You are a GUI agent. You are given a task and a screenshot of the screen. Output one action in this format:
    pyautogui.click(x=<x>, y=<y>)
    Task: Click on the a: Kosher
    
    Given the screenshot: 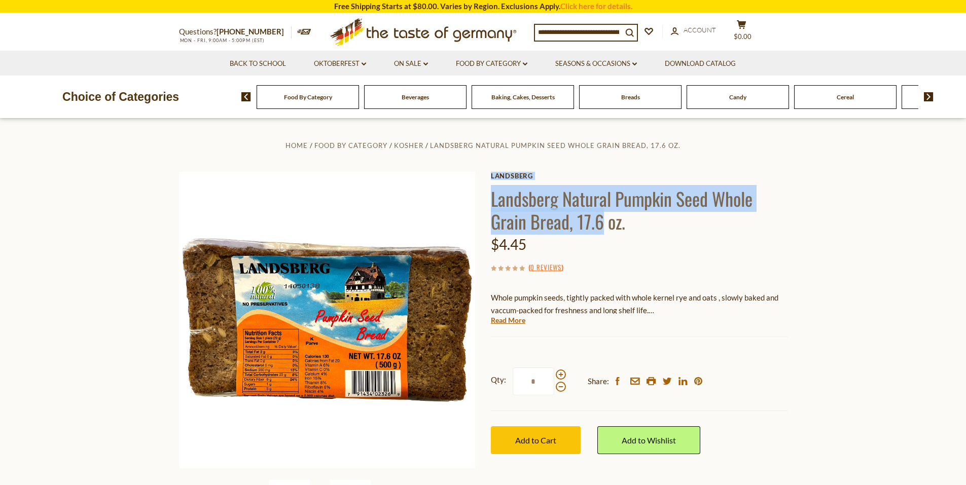 What is the action you would take?
    pyautogui.click(x=409, y=146)
    